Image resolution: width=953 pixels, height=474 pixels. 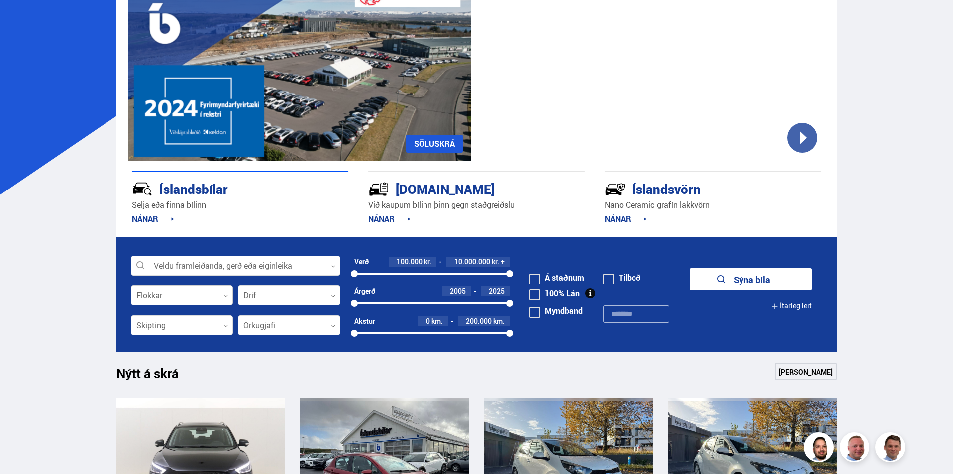 I want to click on span: 10.000.000, so click(x=472, y=261).